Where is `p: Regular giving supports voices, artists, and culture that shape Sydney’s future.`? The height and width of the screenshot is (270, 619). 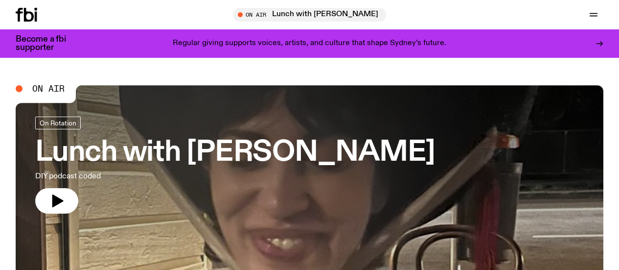 p: Regular giving supports voices, artists, and culture that shape Sydney’s future. is located at coordinates (309, 44).